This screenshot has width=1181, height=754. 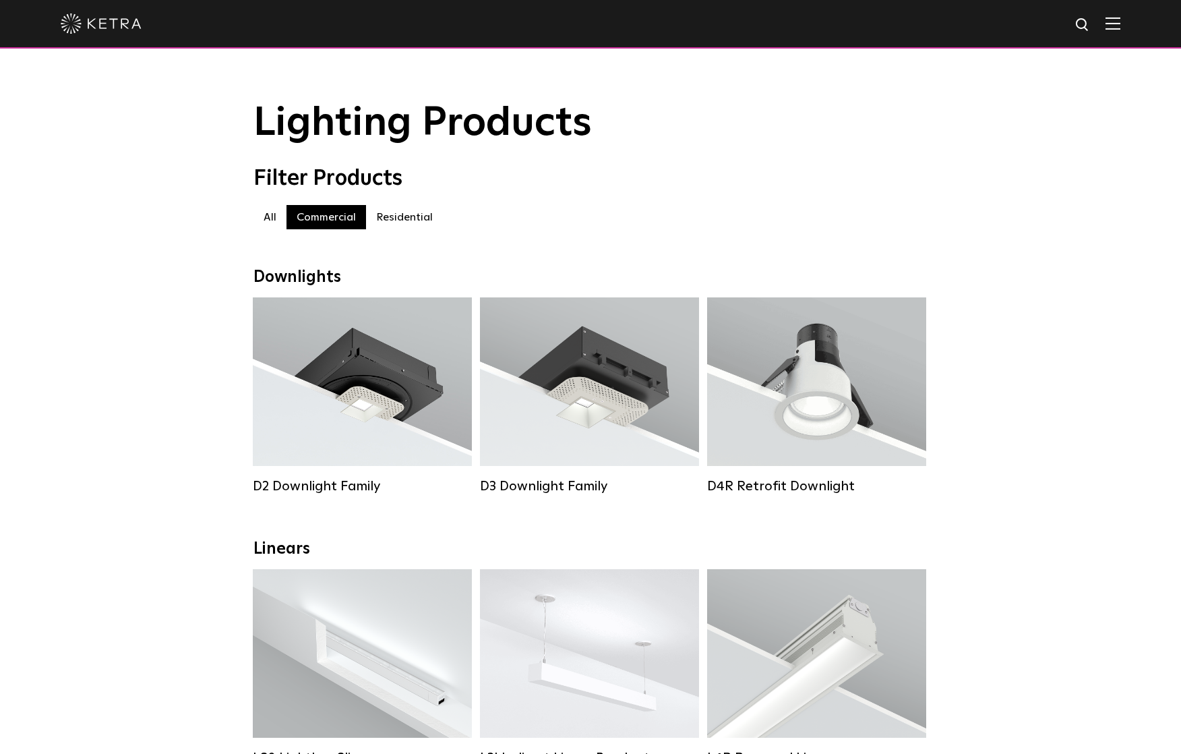 I want to click on div: D3 Downlight Family, so click(x=589, y=486).